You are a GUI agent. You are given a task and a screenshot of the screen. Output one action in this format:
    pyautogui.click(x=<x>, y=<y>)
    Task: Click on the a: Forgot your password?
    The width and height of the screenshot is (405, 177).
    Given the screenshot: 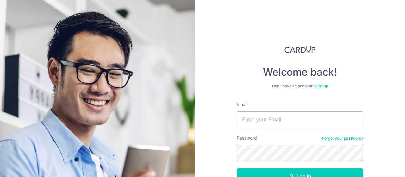 What is the action you would take?
    pyautogui.click(x=342, y=138)
    